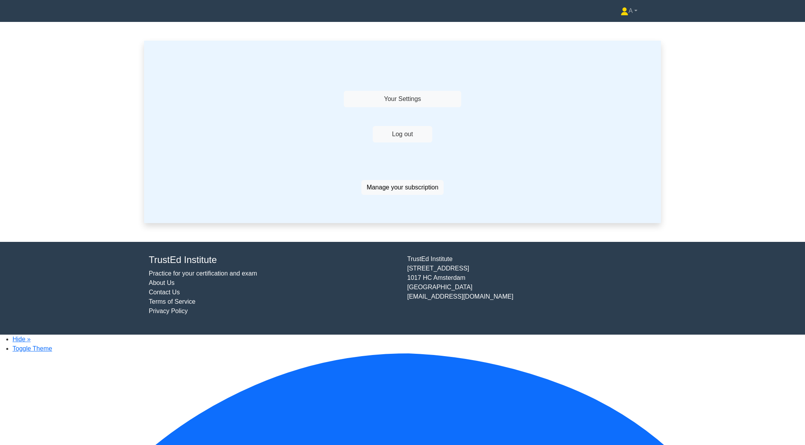  I want to click on button: Log out, so click(402, 134).